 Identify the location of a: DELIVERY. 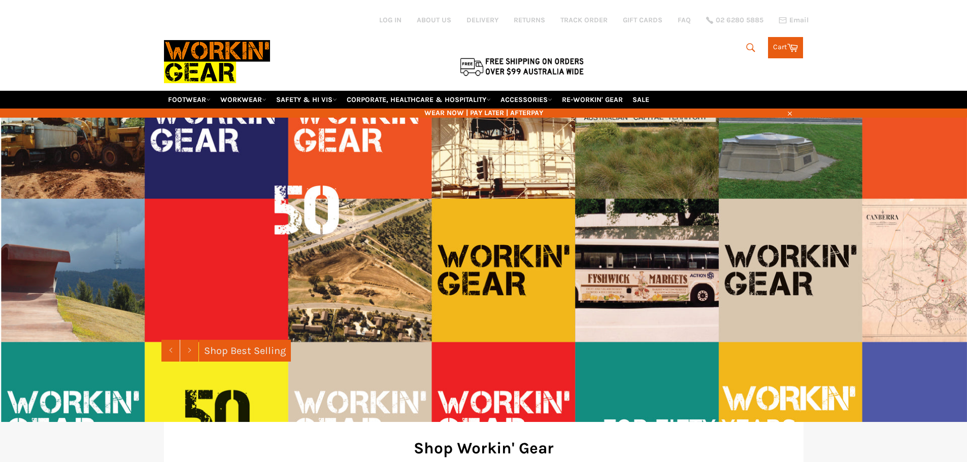
(482, 20).